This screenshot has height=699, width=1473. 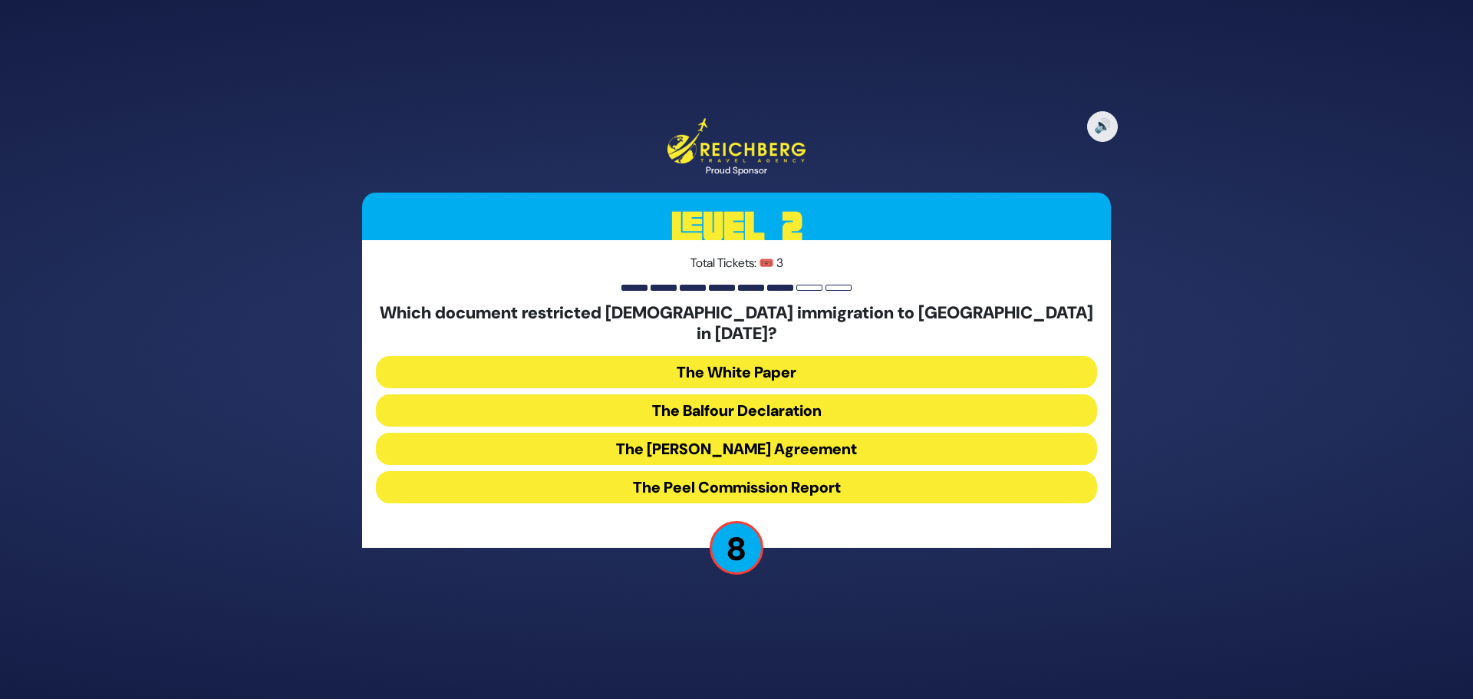 What do you see at coordinates (736, 372) in the screenshot?
I see `button: The White Paper` at bounding box center [736, 372].